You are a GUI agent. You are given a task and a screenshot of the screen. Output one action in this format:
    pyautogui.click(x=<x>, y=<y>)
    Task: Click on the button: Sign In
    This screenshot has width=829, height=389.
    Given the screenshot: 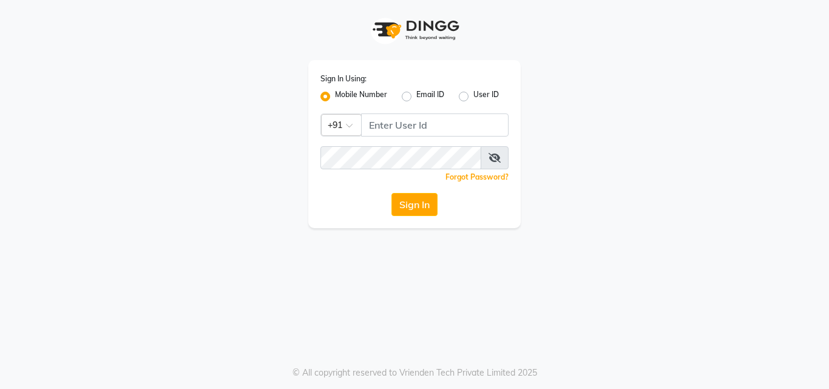 What is the action you would take?
    pyautogui.click(x=414, y=204)
    